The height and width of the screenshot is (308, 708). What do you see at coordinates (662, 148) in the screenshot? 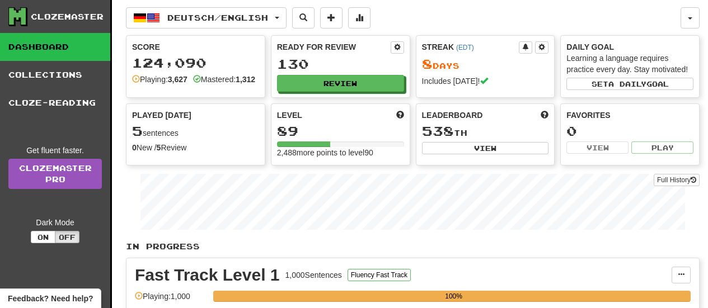
I see `button: Play` at bounding box center [662, 148].